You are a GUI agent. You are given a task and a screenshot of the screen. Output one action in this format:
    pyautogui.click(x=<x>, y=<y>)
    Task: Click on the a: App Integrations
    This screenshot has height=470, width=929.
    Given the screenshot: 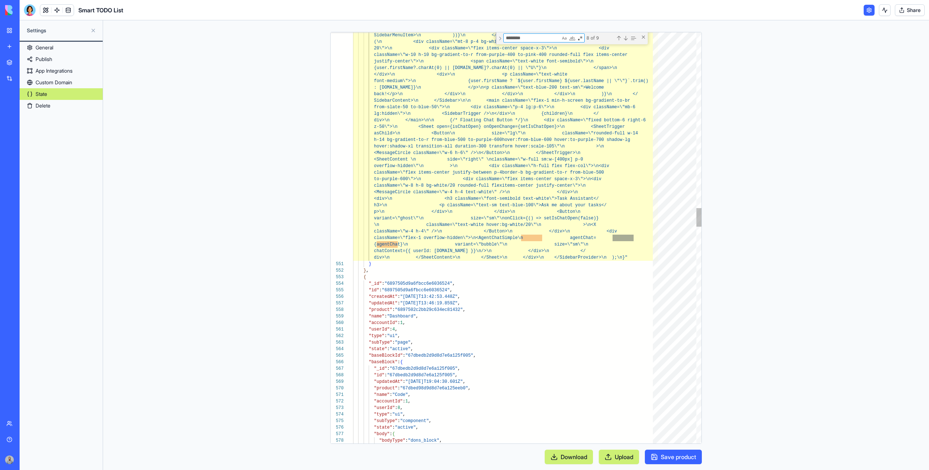 What is the action you would take?
    pyautogui.click(x=61, y=71)
    